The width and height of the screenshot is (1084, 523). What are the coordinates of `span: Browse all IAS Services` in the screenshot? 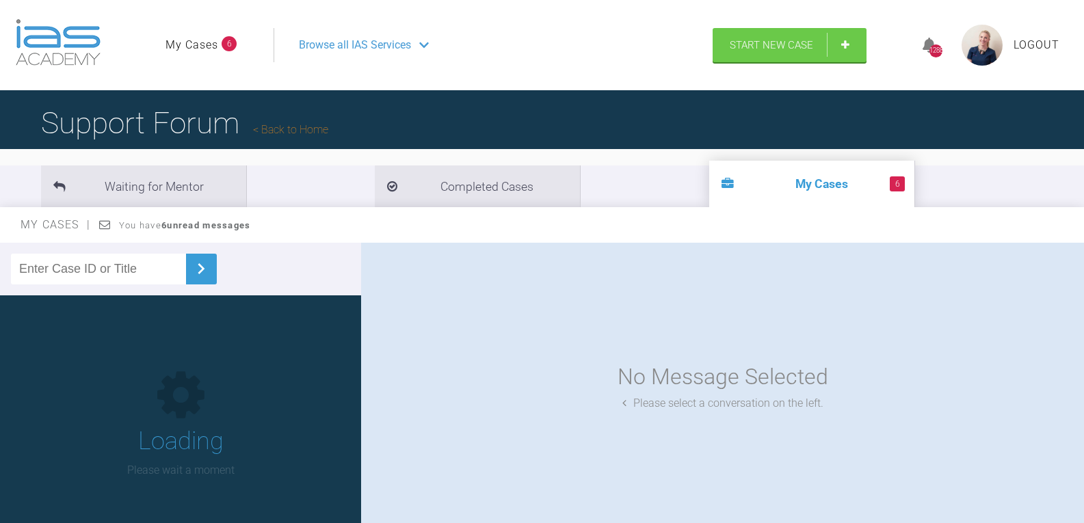 It's located at (355, 45).